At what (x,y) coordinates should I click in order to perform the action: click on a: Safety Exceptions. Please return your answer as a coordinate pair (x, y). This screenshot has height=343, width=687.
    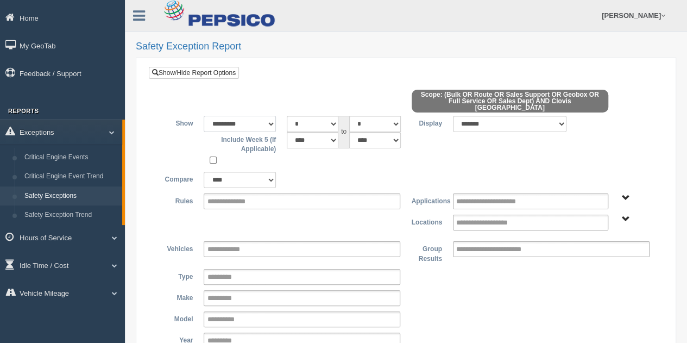
    Looking at the image, I should click on (71, 196).